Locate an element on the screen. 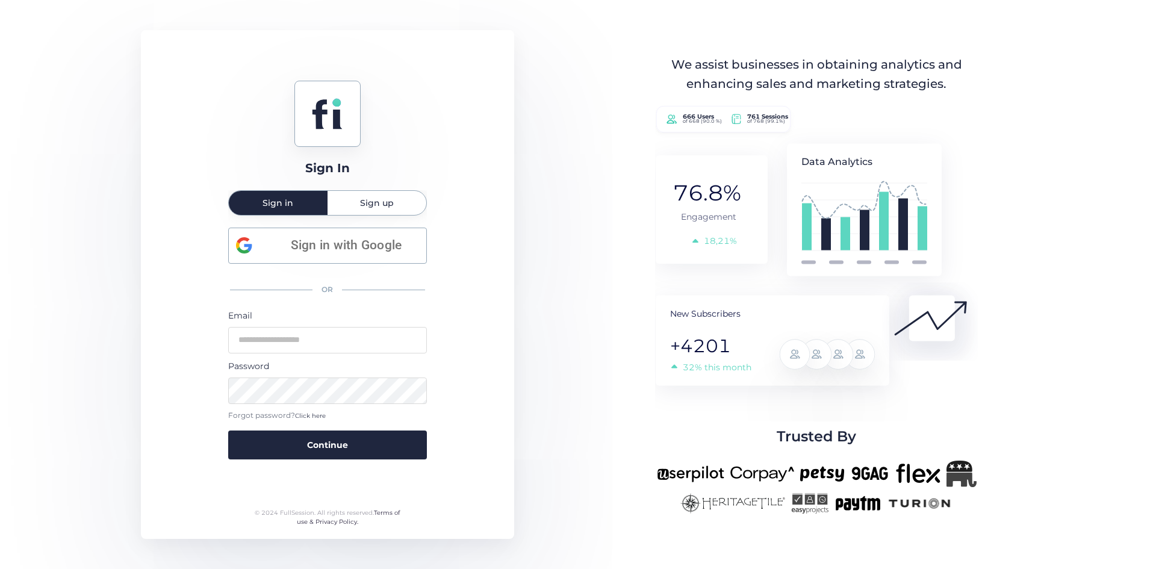 The width and height of the screenshot is (1156, 569). img: flex-new.png is located at coordinates (918, 474).